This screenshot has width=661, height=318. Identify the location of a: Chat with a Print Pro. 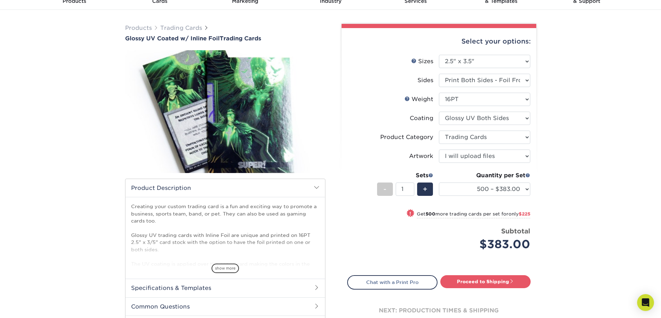
(392, 283).